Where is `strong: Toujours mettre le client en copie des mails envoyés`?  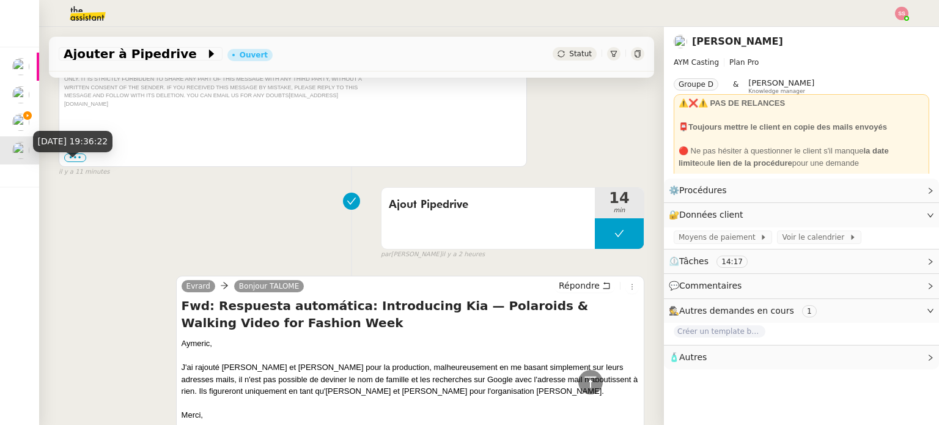
strong: Toujours mettre le client en copie des mails envoyés is located at coordinates (788, 127).